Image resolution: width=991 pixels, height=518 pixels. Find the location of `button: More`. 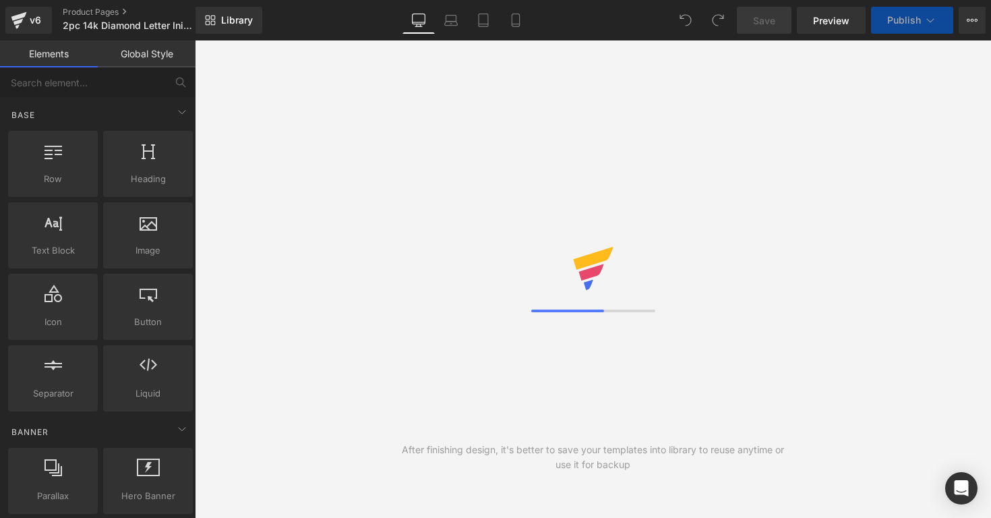

button: More is located at coordinates (972, 20).